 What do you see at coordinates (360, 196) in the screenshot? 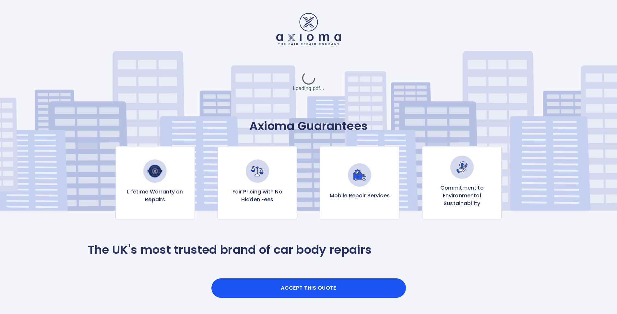
I see `p: Mobile Repair Services` at bounding box center [360, 196].